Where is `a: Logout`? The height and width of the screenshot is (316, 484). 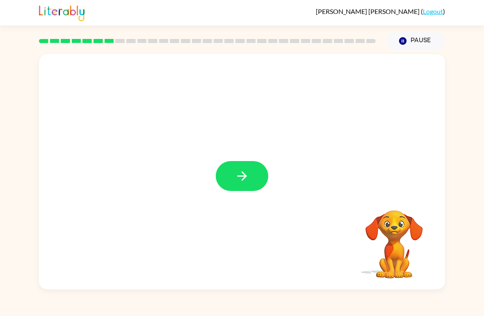 a: Logout is located at coordinates (432, 11).